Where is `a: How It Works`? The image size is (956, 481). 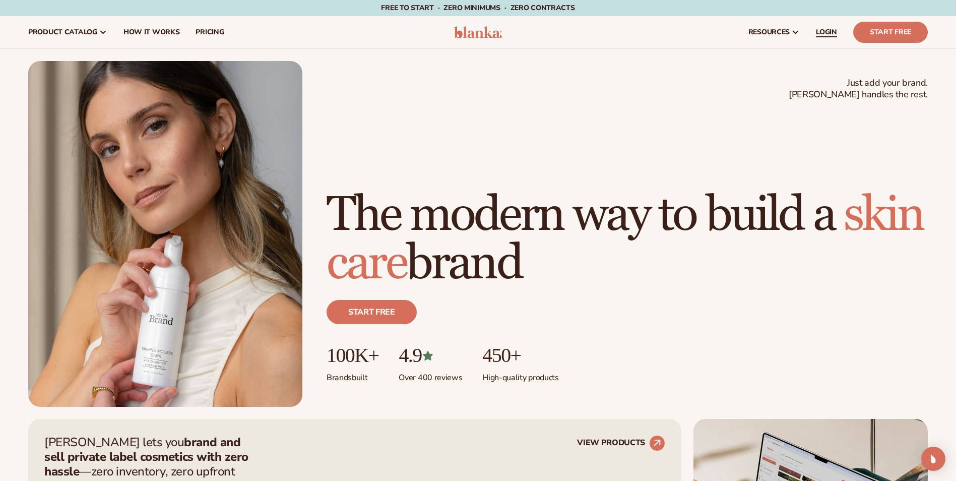 a: How It Works is located at coordinates (152, 32).